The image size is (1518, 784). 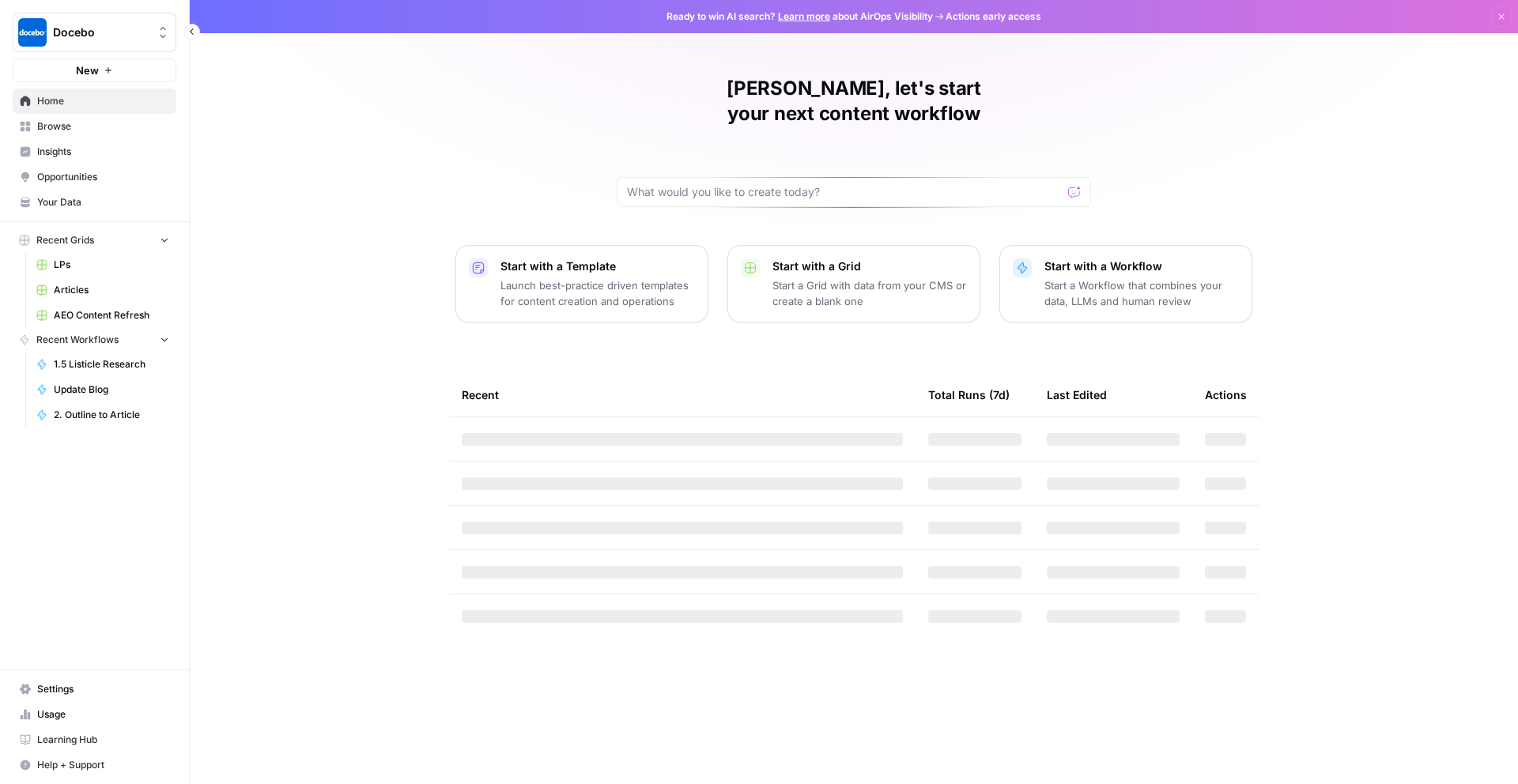 I want to click on span: AEO Content Refresh, so click(x=112, y=316).